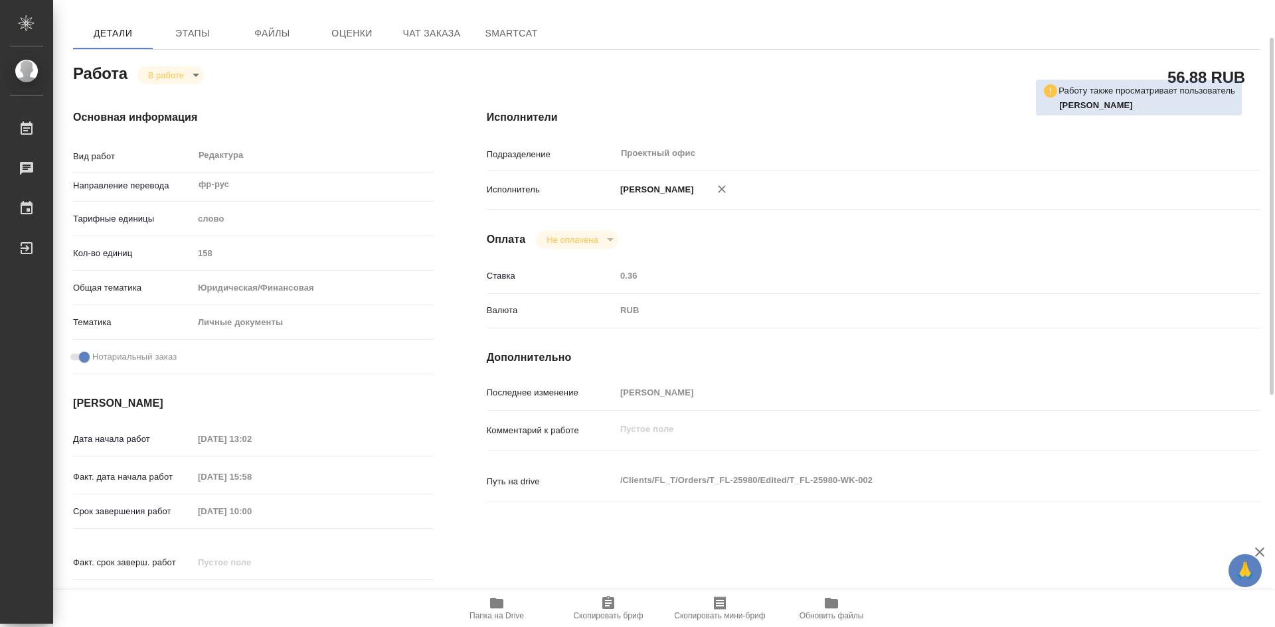 Image resolution: width=1275 pixels, height=627 pixels. What do you see at coordinates (906, 311) in the screenshot?
I see `div: RUB` at bounding box center [906, 311].